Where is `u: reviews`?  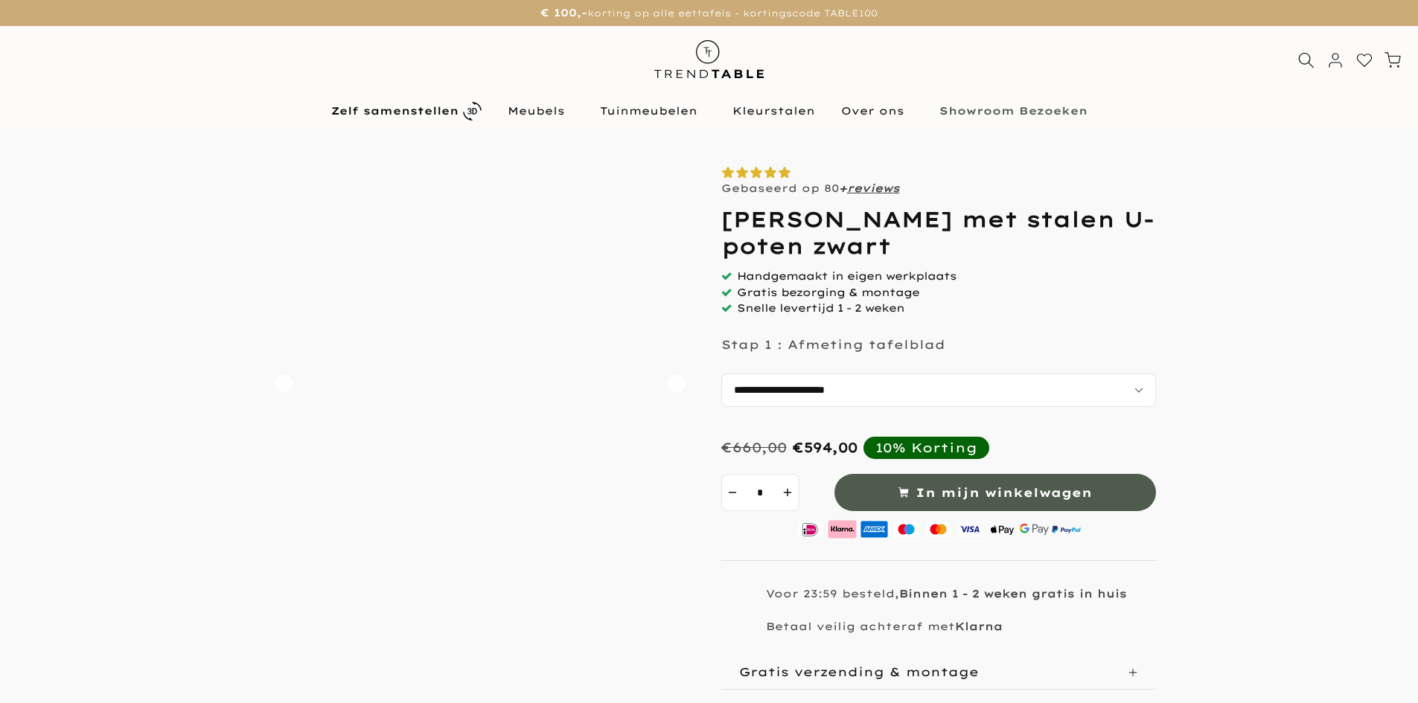 u: reviews is located at coordinates (873, 188).